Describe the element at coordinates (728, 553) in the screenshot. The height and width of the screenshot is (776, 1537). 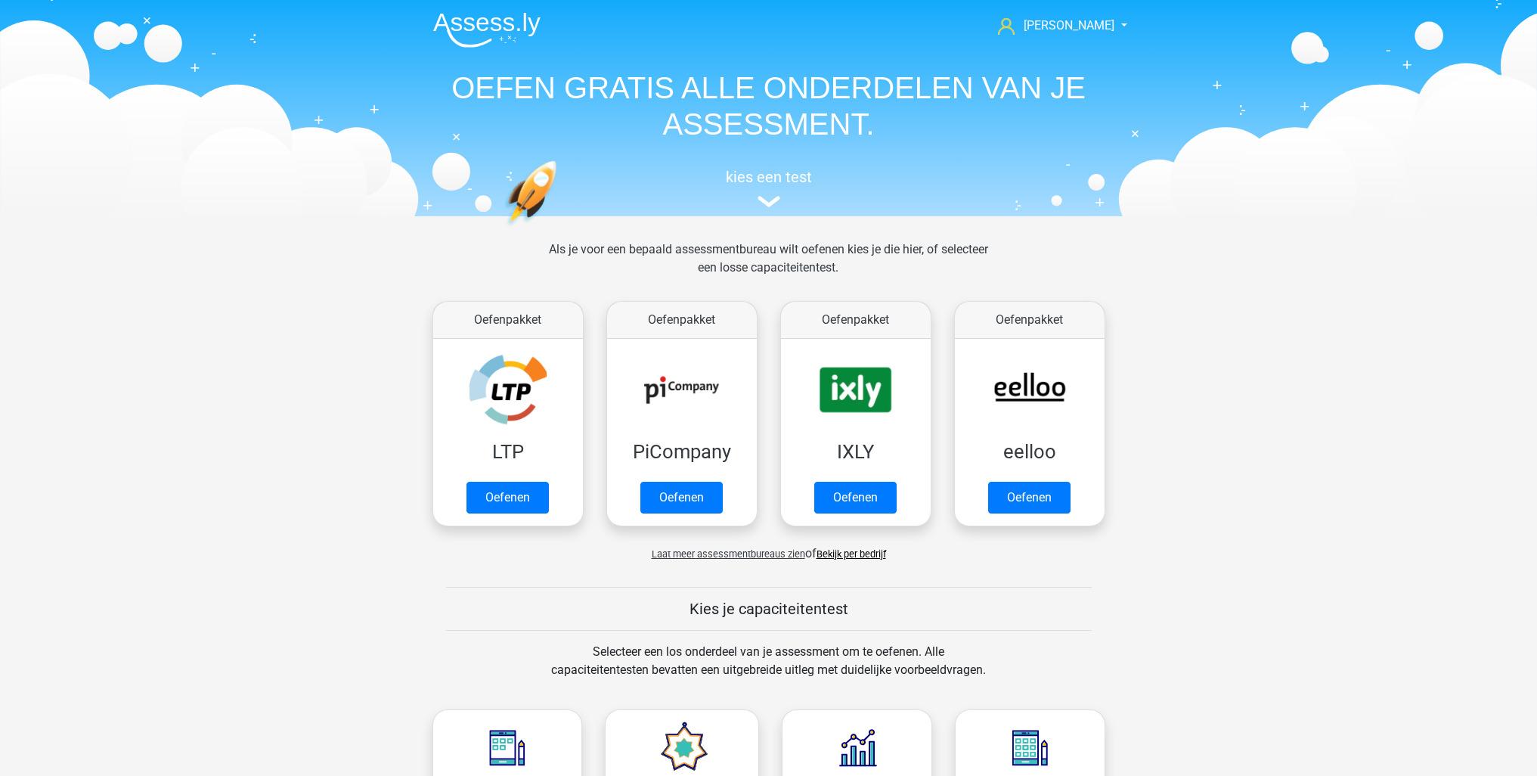
I see `span: Laat meer assessmentbureaus zien` at that location.